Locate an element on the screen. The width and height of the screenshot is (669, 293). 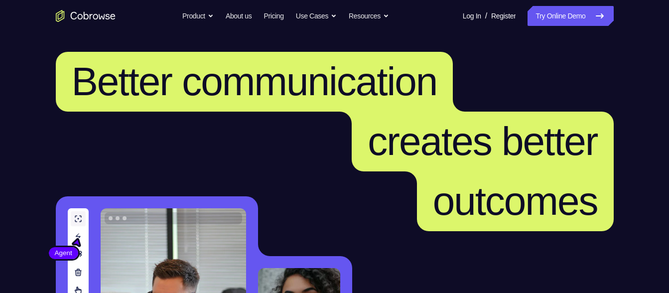
span: outcomes is located at coordinates (515, 201).